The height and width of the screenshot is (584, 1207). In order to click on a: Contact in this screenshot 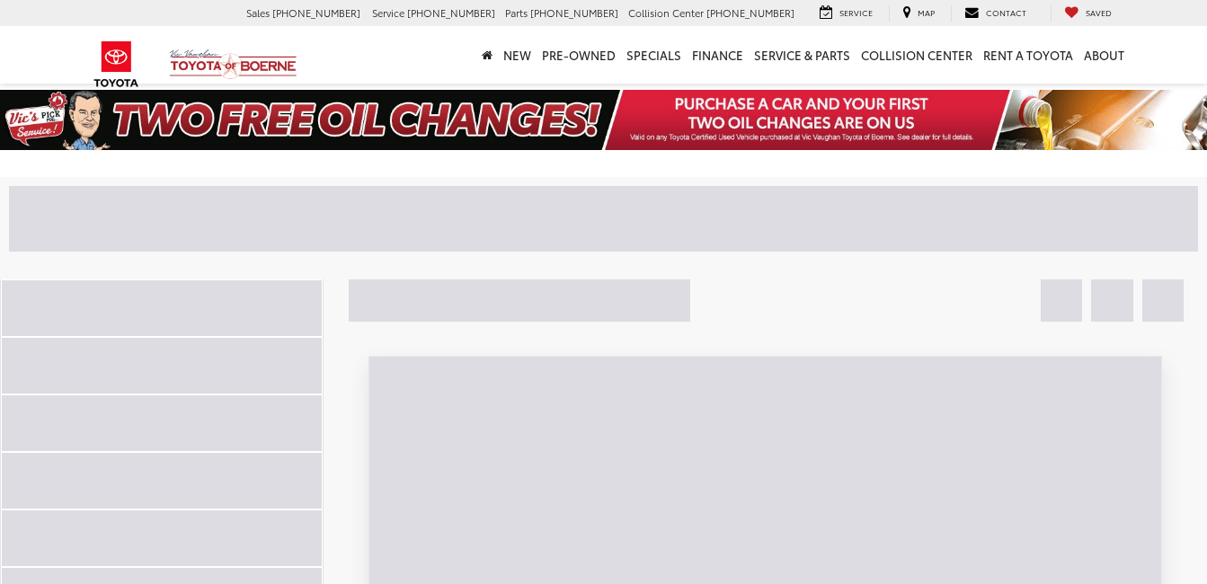, I will do `click(995, 13)`.